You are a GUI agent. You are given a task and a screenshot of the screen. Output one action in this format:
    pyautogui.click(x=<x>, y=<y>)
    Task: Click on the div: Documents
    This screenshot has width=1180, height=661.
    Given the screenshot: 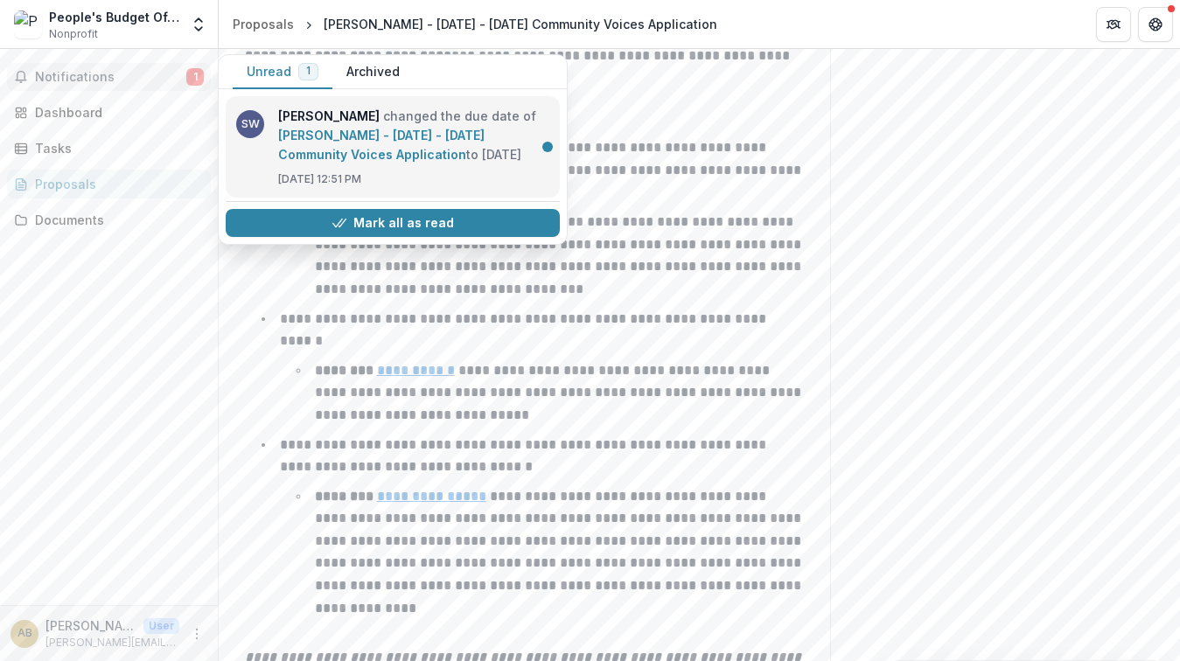 What is the action you would take?
    pyautogui.click(x=115, y=220)
    